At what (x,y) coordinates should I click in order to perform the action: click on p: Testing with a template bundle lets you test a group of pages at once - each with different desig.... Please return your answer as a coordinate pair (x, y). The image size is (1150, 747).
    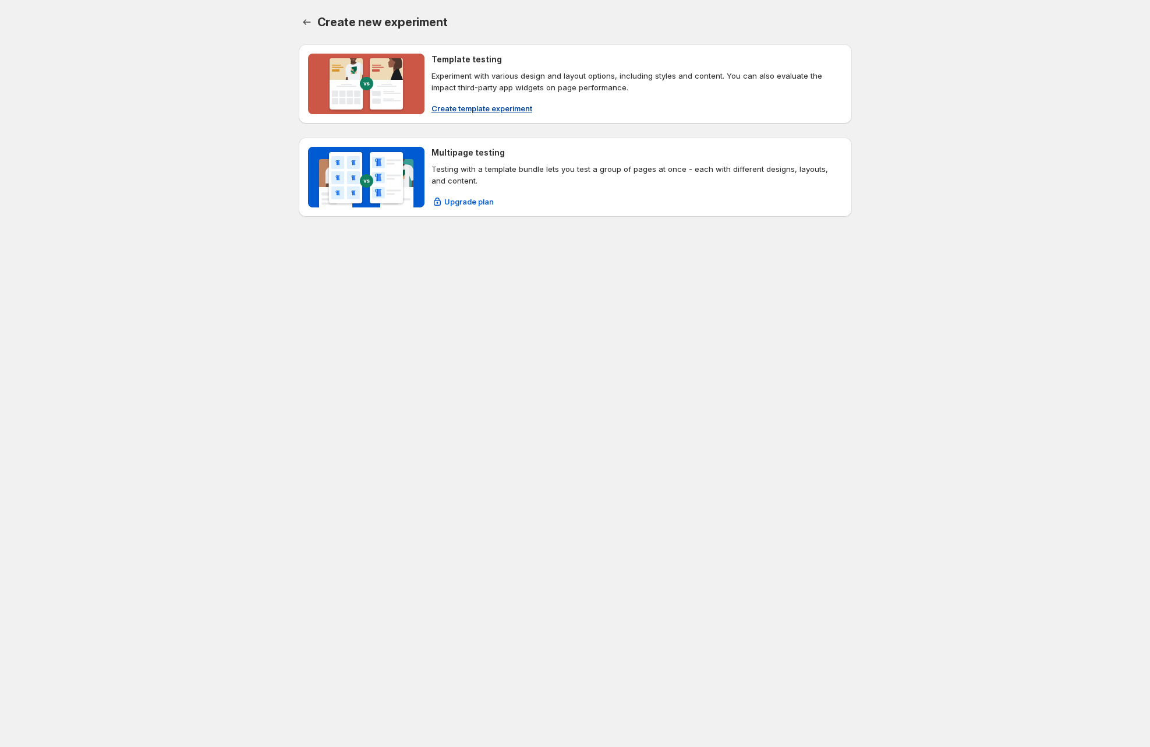
    Looking at the image, I should click on (637, 175).